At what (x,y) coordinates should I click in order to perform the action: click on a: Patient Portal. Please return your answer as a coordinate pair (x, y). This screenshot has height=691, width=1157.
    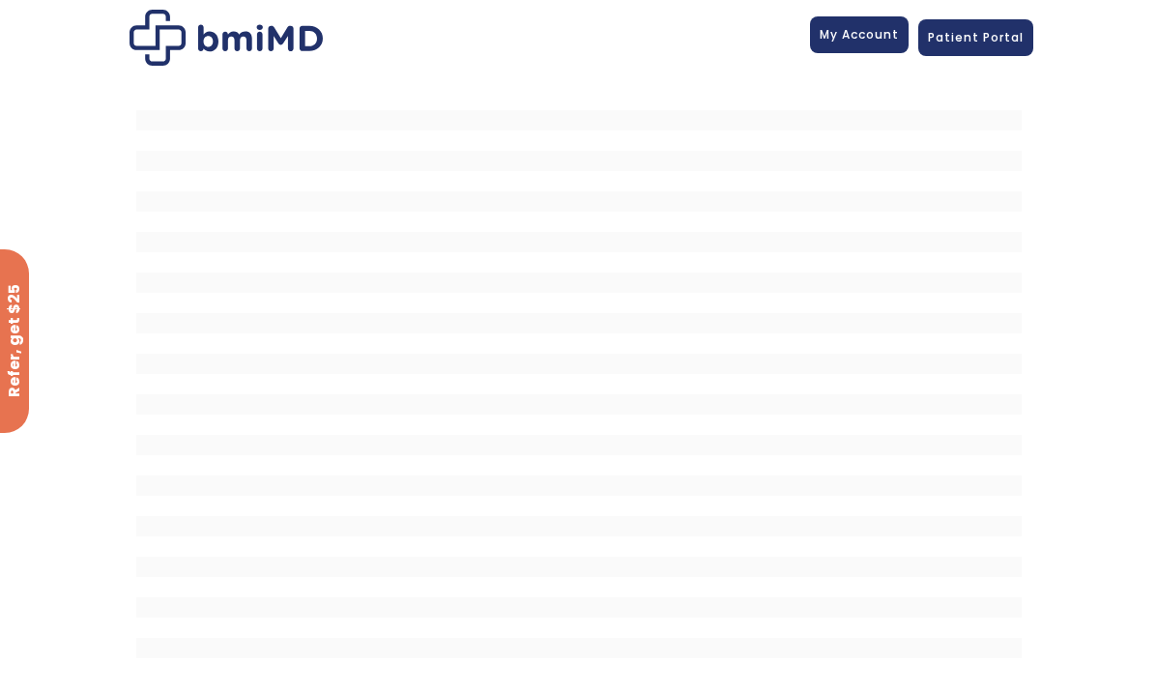
    Looking at the image, I should click on (976, 38).